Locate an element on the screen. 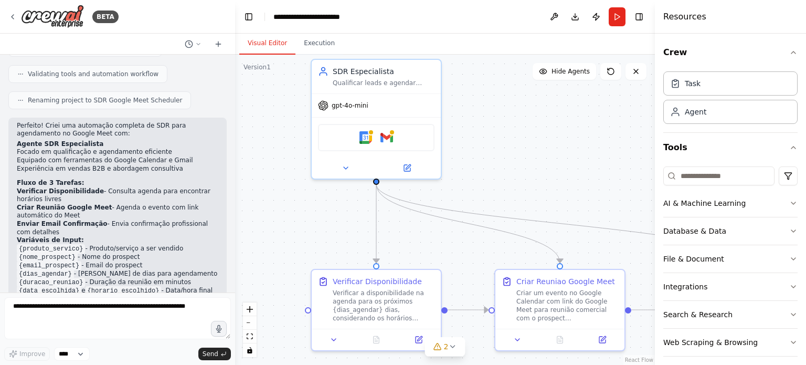  div: Criar Reuniao Google MeetCriar um evento no Google Calendar com link do Google Meet para reunião ... is located at coordinates (560, 310).